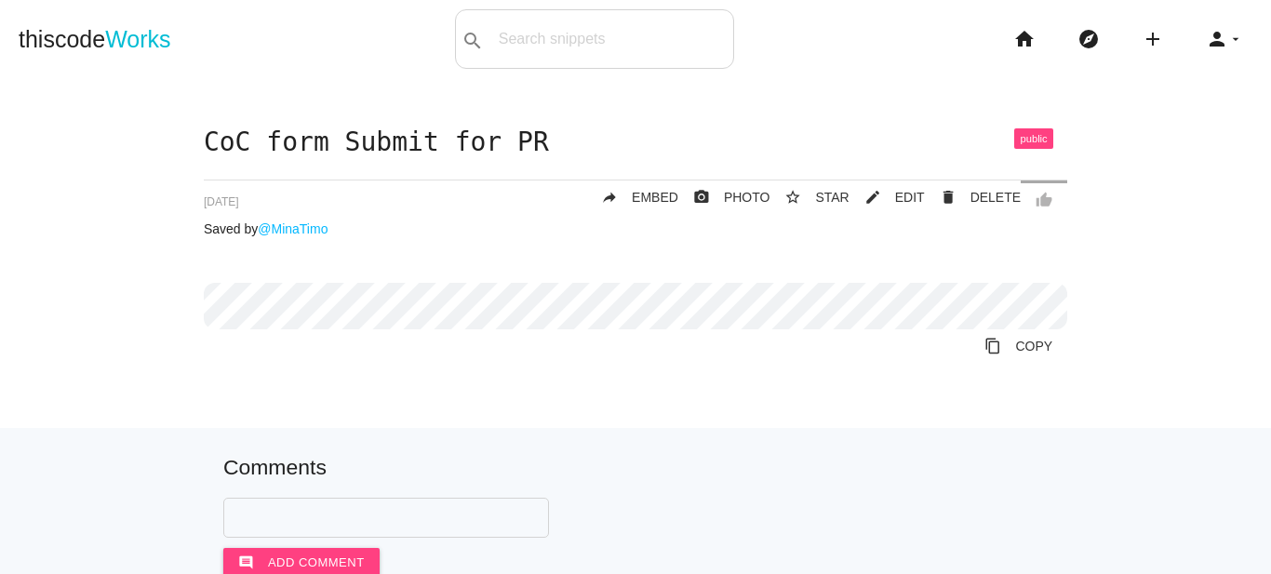  I want to click on i: reply, so click(610, 197).